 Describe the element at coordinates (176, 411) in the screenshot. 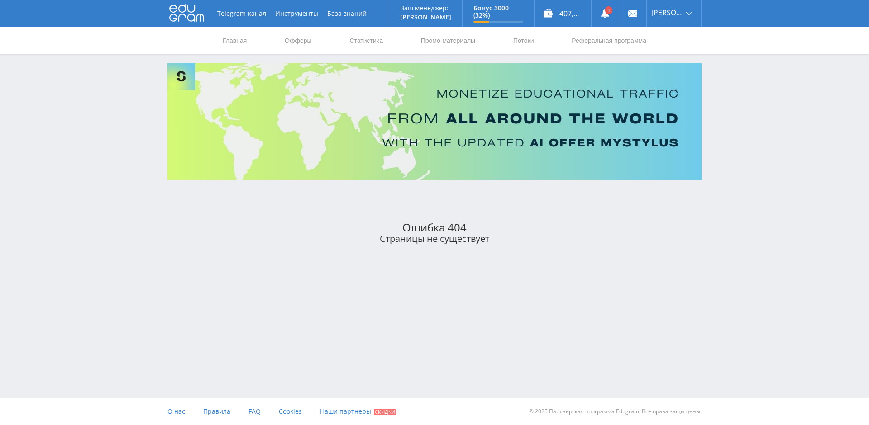

I see `span: О нас` at that location.